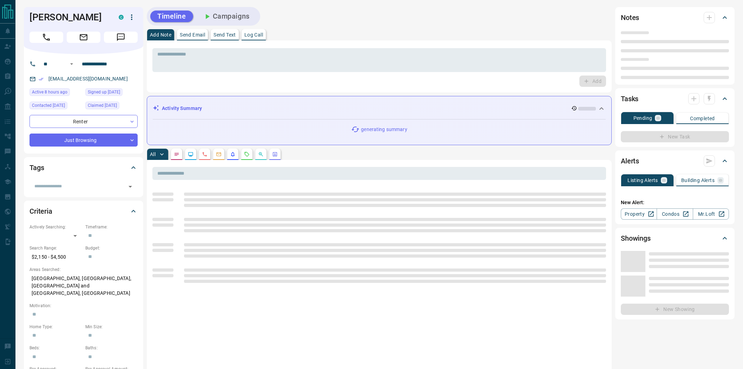 This screenshot has height=369, width=743. Describe the element at coordinates (55, 348) in the screenshot. I see `p: Beds:` at that location.